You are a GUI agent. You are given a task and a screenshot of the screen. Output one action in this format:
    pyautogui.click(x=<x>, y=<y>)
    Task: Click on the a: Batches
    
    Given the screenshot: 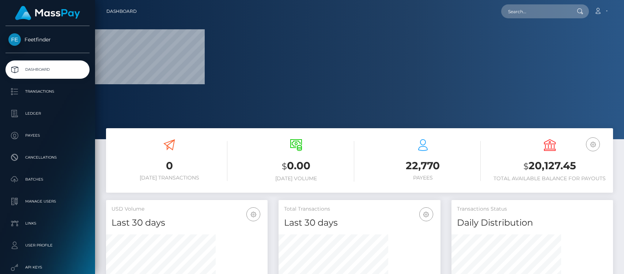 What is the action you would take?
    pyautogui.click(x=48, y=179)
    